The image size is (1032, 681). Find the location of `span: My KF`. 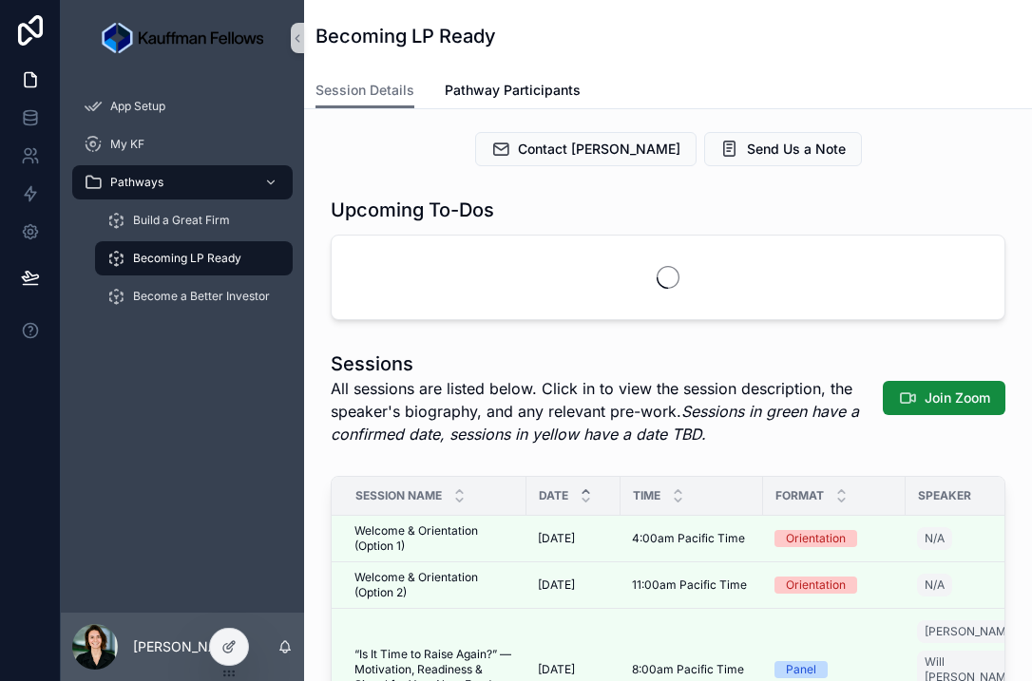

span: My KF is located at coordinates (127, 144).